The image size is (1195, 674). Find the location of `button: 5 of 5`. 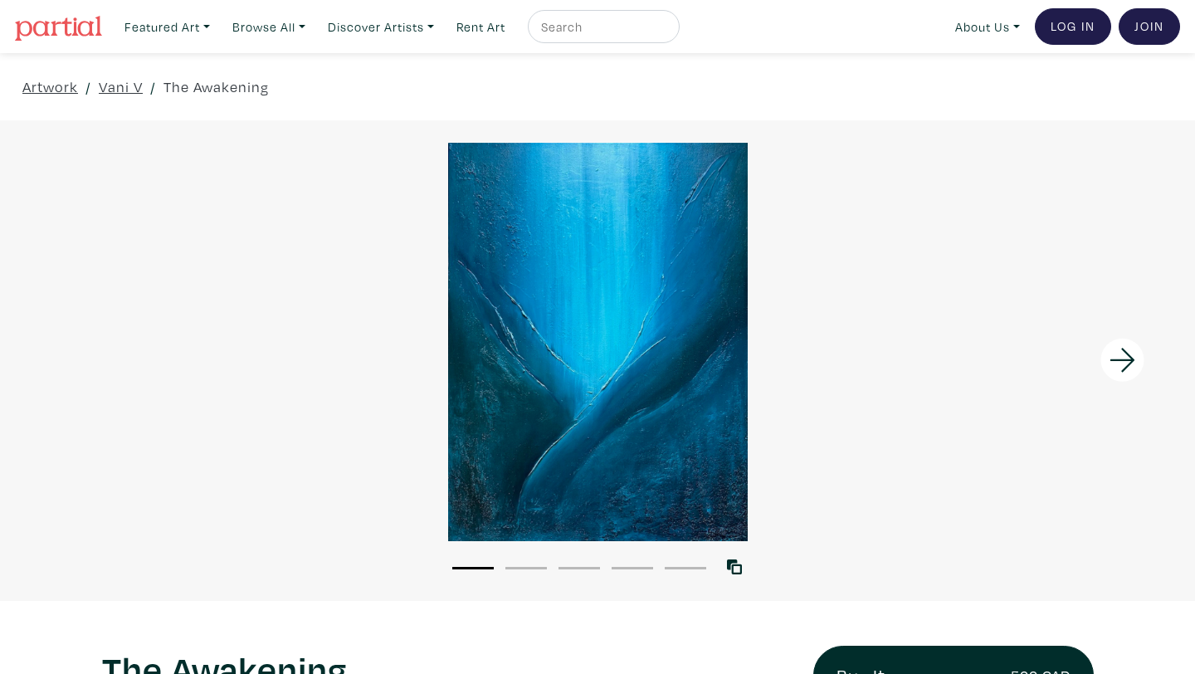

button: 5 of 5 is located at coordinates (686, 568).